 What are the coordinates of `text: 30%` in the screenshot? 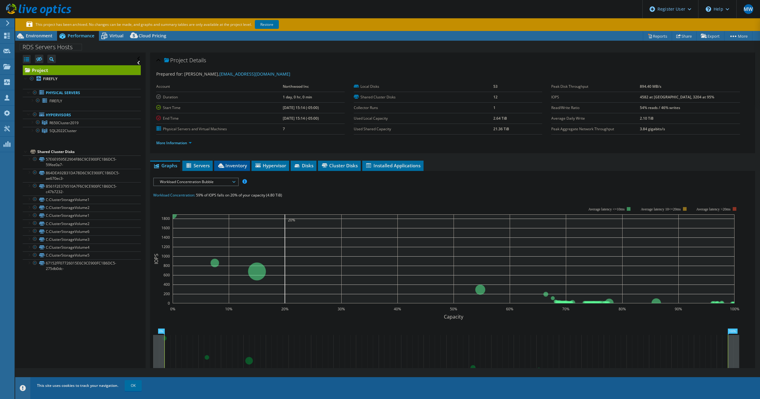 It's located at (341, 309).